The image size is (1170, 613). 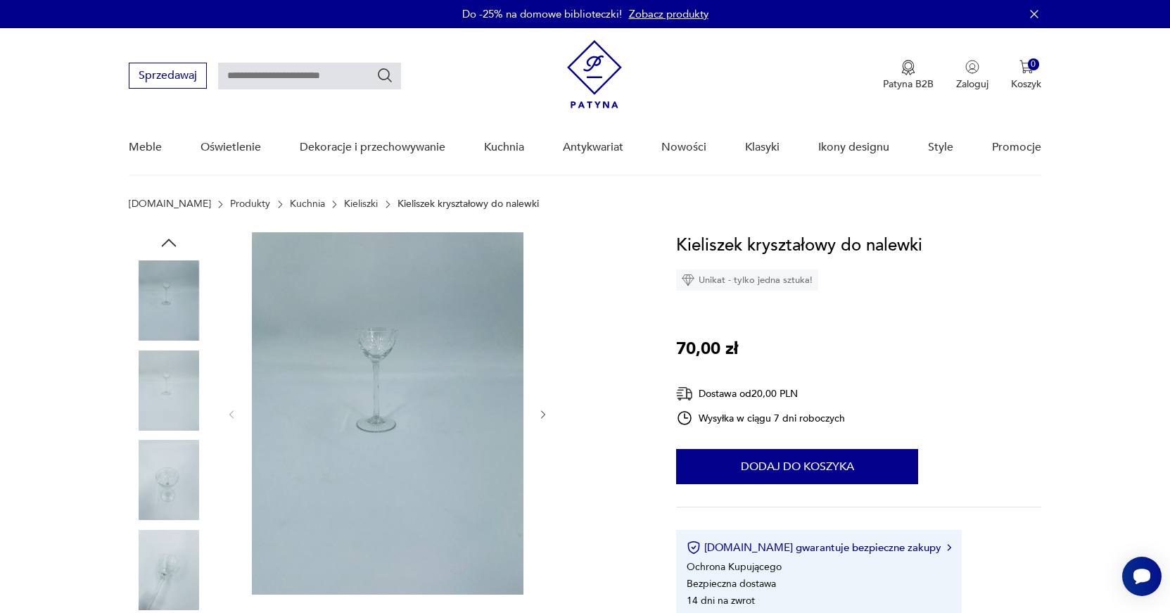 I want to click on p: Patyna B2B, so click(x=908, y=84).